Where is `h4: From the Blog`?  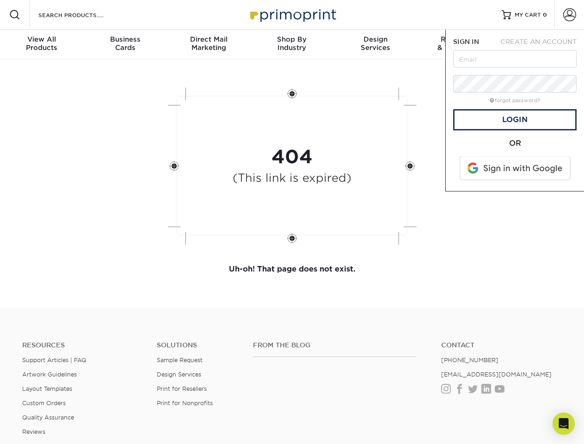
h4: From the Blog is located at coordinates (334, 345).